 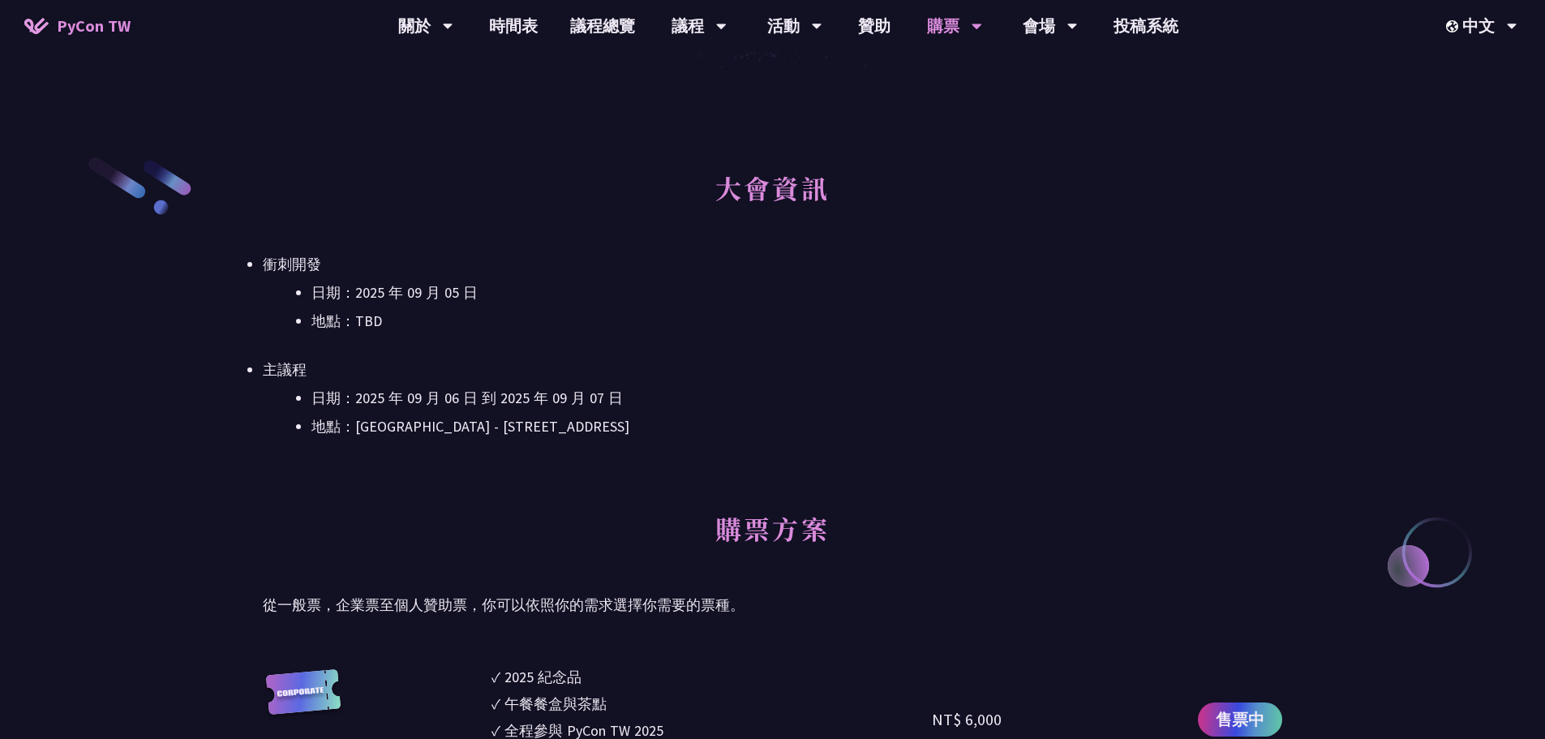 What do you see at coordinates (1240, 719) in the screenshot?
I see `span: 售票中` at bounding box center [1240, 719].